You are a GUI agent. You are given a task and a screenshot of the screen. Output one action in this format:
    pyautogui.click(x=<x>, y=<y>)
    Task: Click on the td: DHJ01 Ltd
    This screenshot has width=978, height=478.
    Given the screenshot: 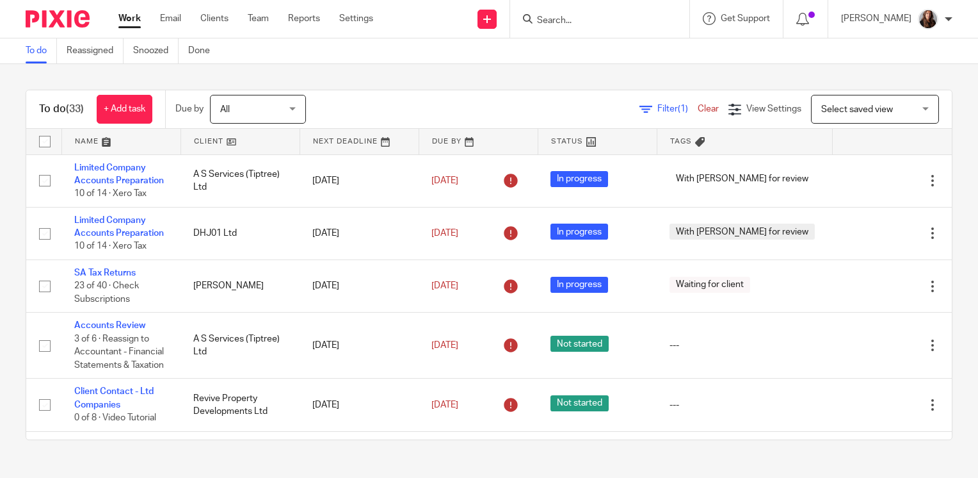 What is the action you would take?
    pyautogui.click(x=240, y=233)
    